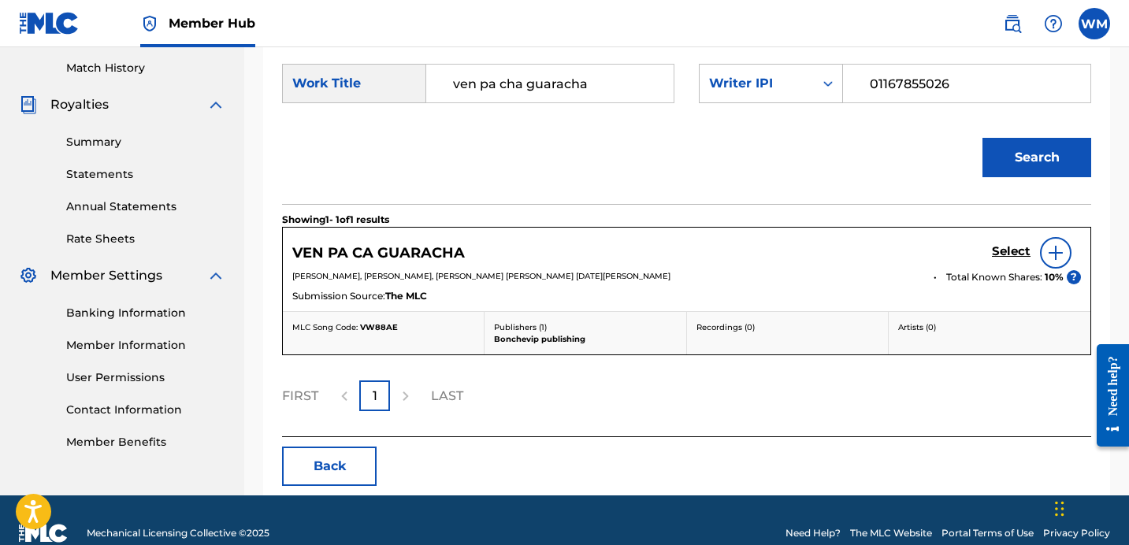 The image size is (1129, 545). Describe the element at coordinates (379, 327) in the screenshot. I see `span: VW88AE` at that location.